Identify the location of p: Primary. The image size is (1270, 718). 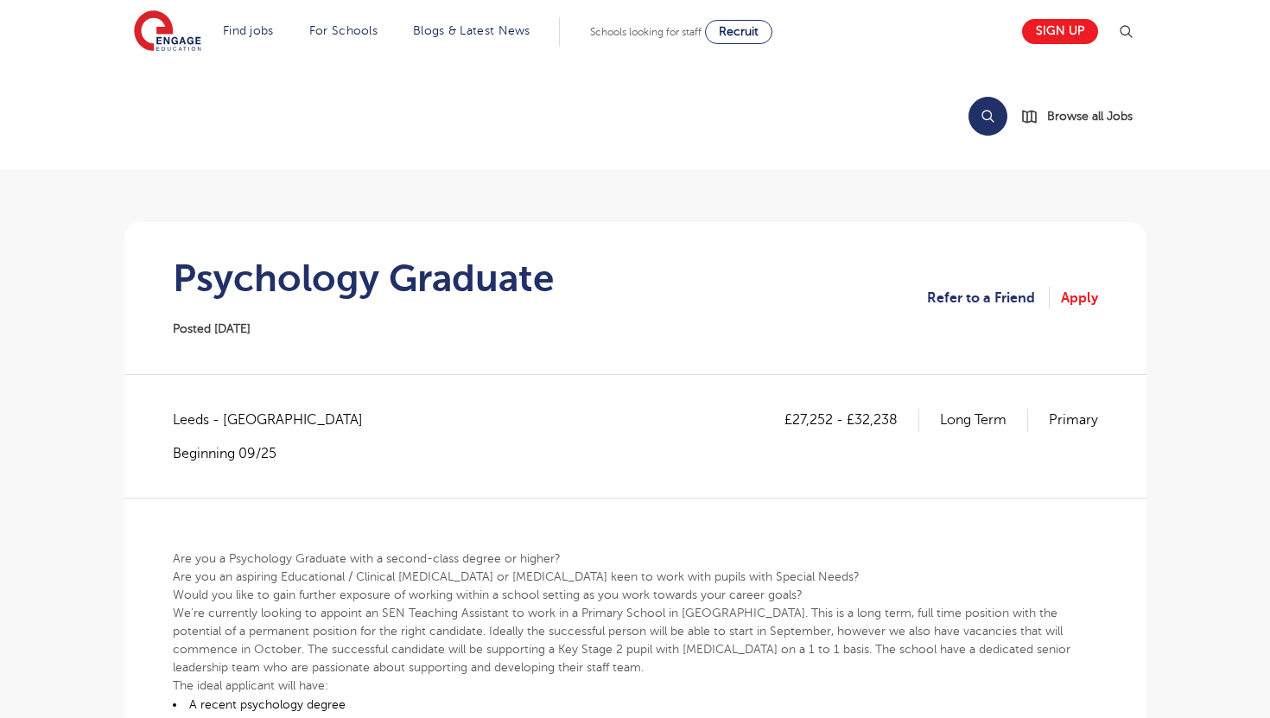
(1073, 420).